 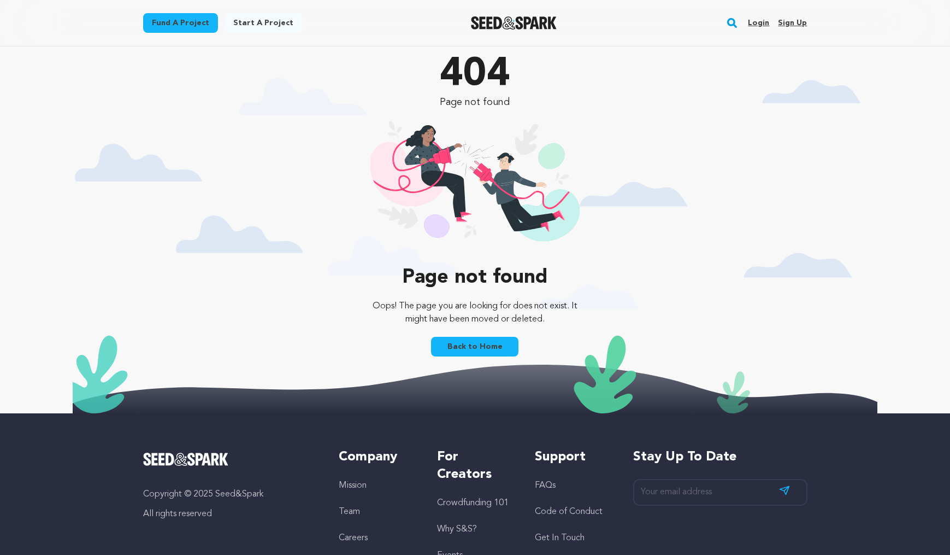 What do you see at coordinates (352, 485) in the screenshot?
I see `a: Mission` at bounding box center [352, 485].